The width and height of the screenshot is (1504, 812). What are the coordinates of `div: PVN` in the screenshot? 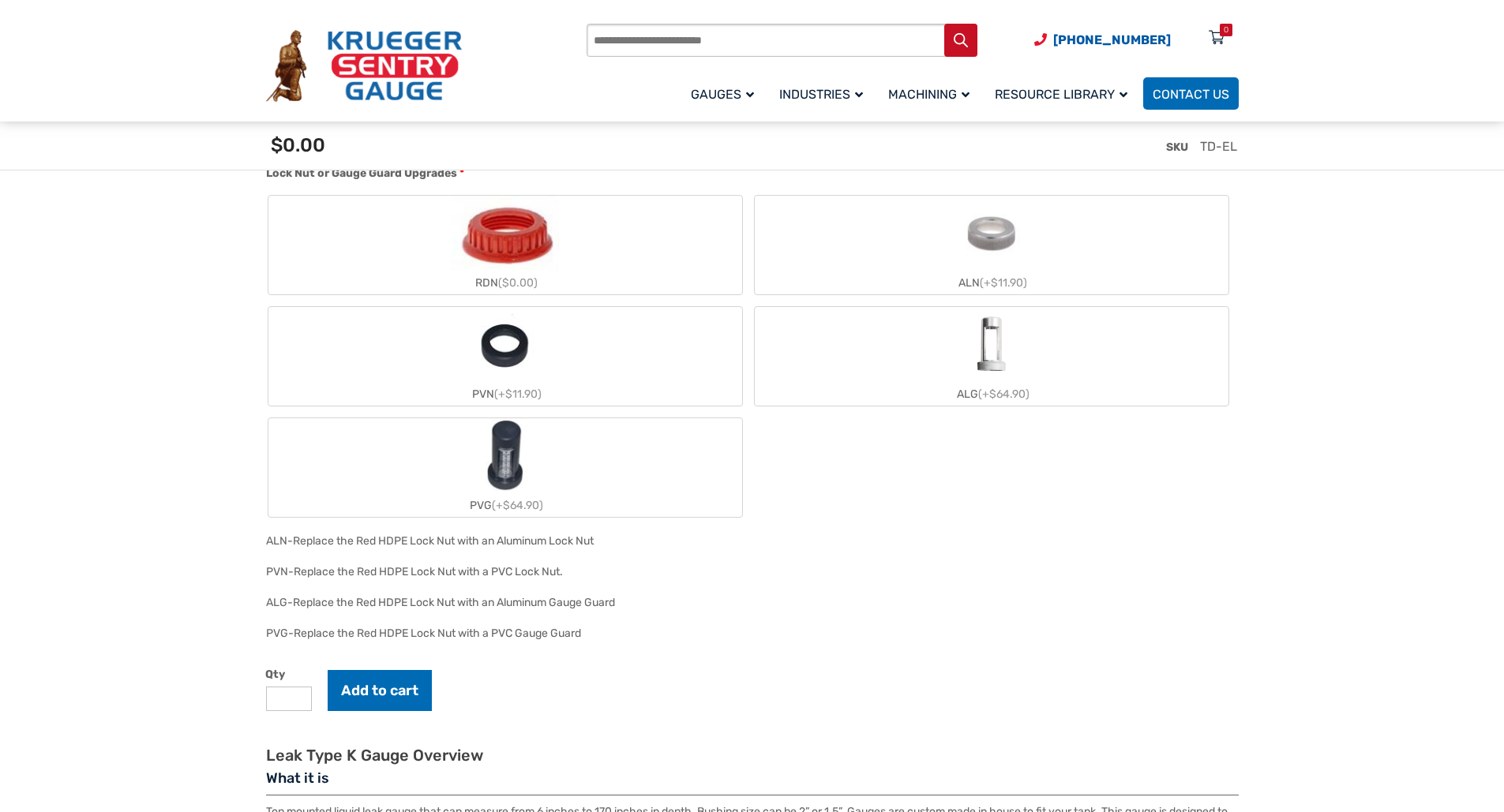 It's located at (506, 393).